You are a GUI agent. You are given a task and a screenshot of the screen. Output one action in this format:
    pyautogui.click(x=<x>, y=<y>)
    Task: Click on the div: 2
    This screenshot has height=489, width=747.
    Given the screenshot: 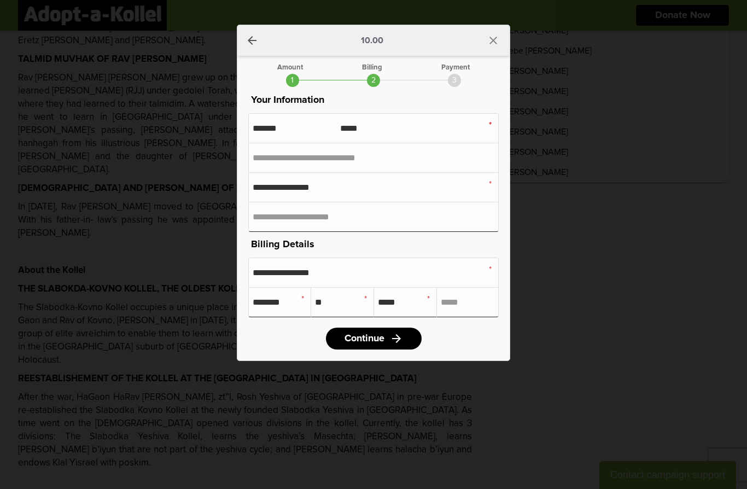 What is the action you would take?
    pyautogui.click(x=374, y=80)
    